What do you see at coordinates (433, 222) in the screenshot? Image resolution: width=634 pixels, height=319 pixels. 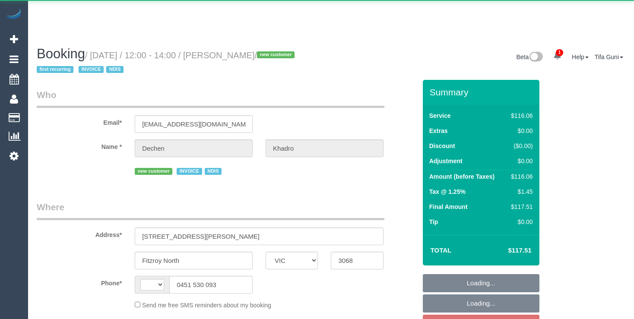 I see `label: Tip` at bounding box center [433, 222].